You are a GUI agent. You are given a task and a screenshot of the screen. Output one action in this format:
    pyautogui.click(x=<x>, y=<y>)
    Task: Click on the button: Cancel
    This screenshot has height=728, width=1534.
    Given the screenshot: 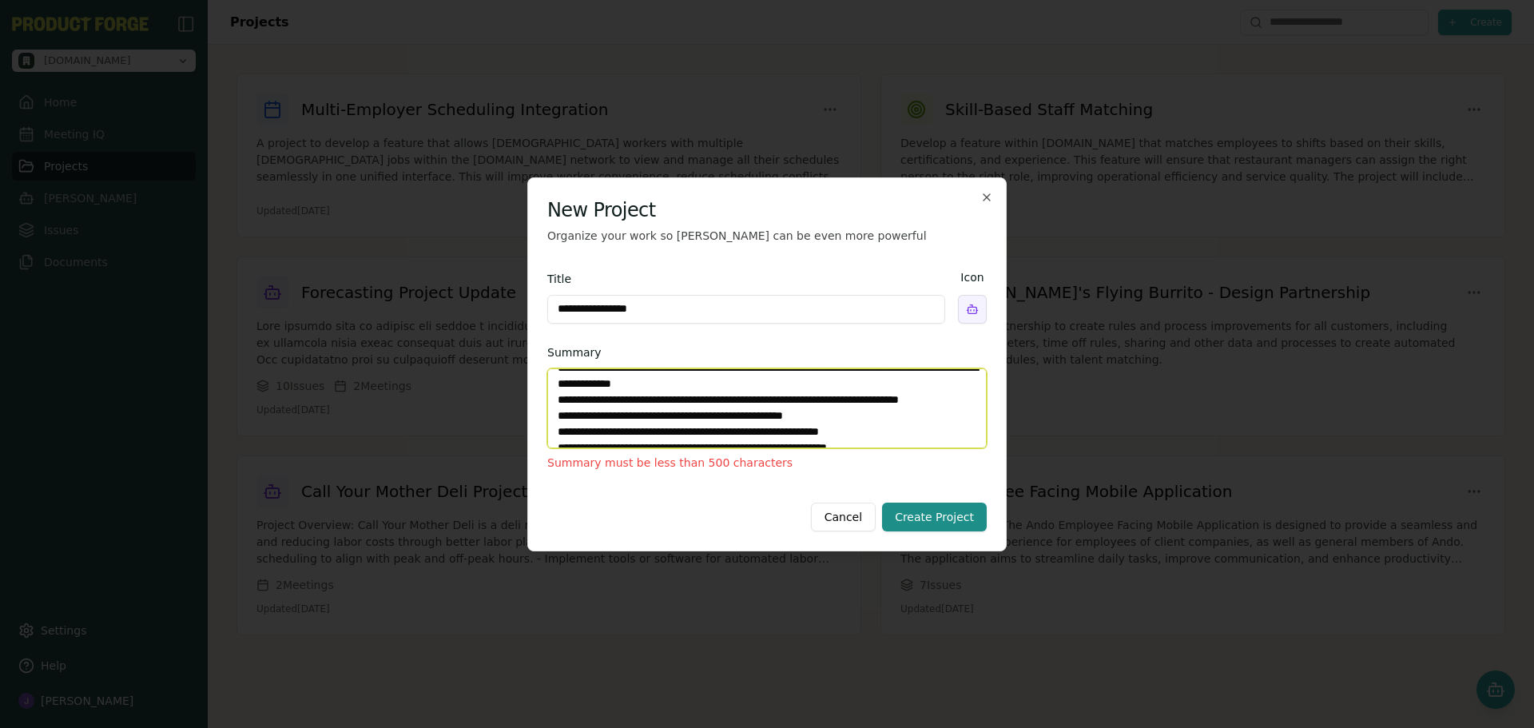 What is the action you would take?
    pyautogui.click(x=843, y=517)
    